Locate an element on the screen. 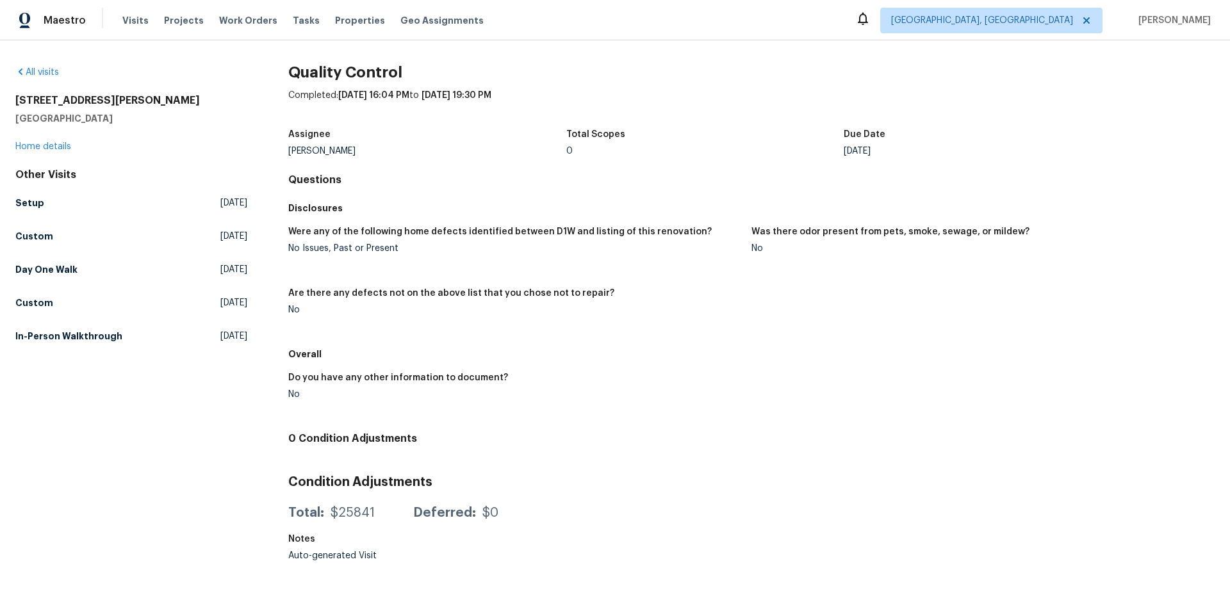 The width and height of the screenshot is (1230, 614). a: Home details is located at coordinates (43, 147).